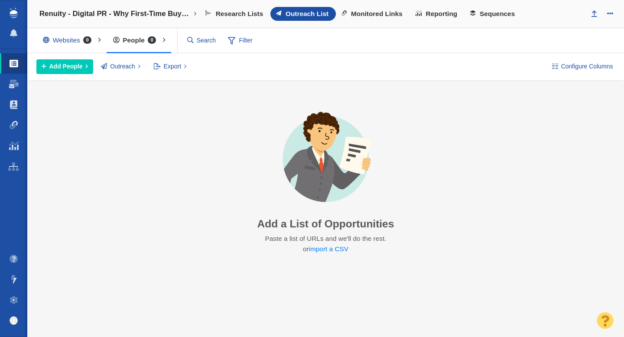  I want to click on span: Monitored Links, so click(377, 14).